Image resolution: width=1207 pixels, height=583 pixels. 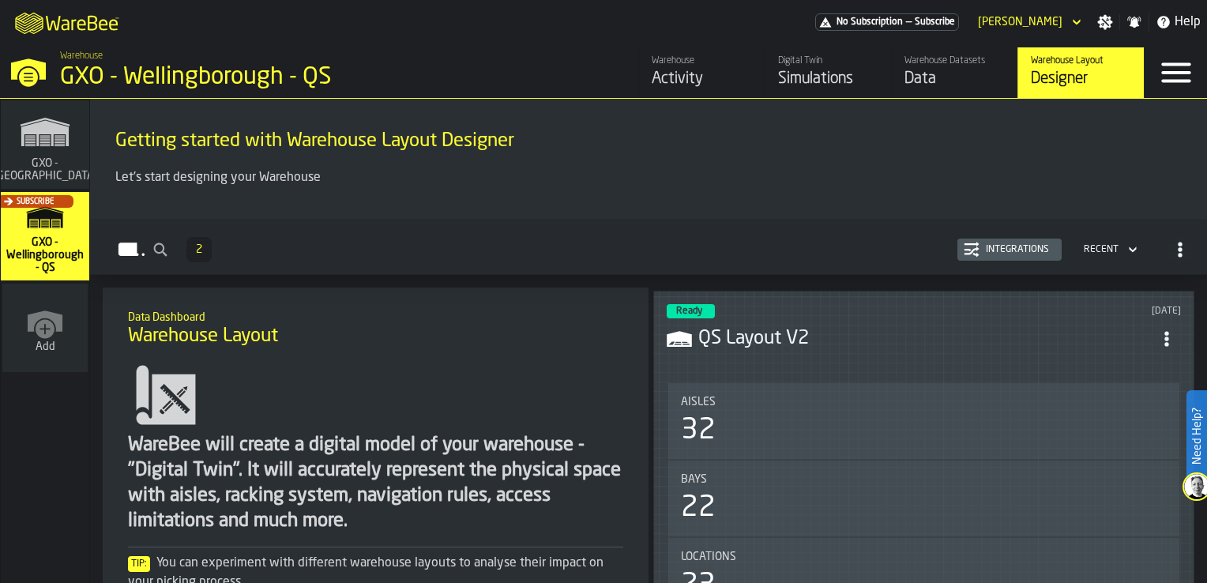 What do you see at coordinates (203, 337) in the screenshot?
I see `span: Warehouse Layout` at bounding box center [203, 337].